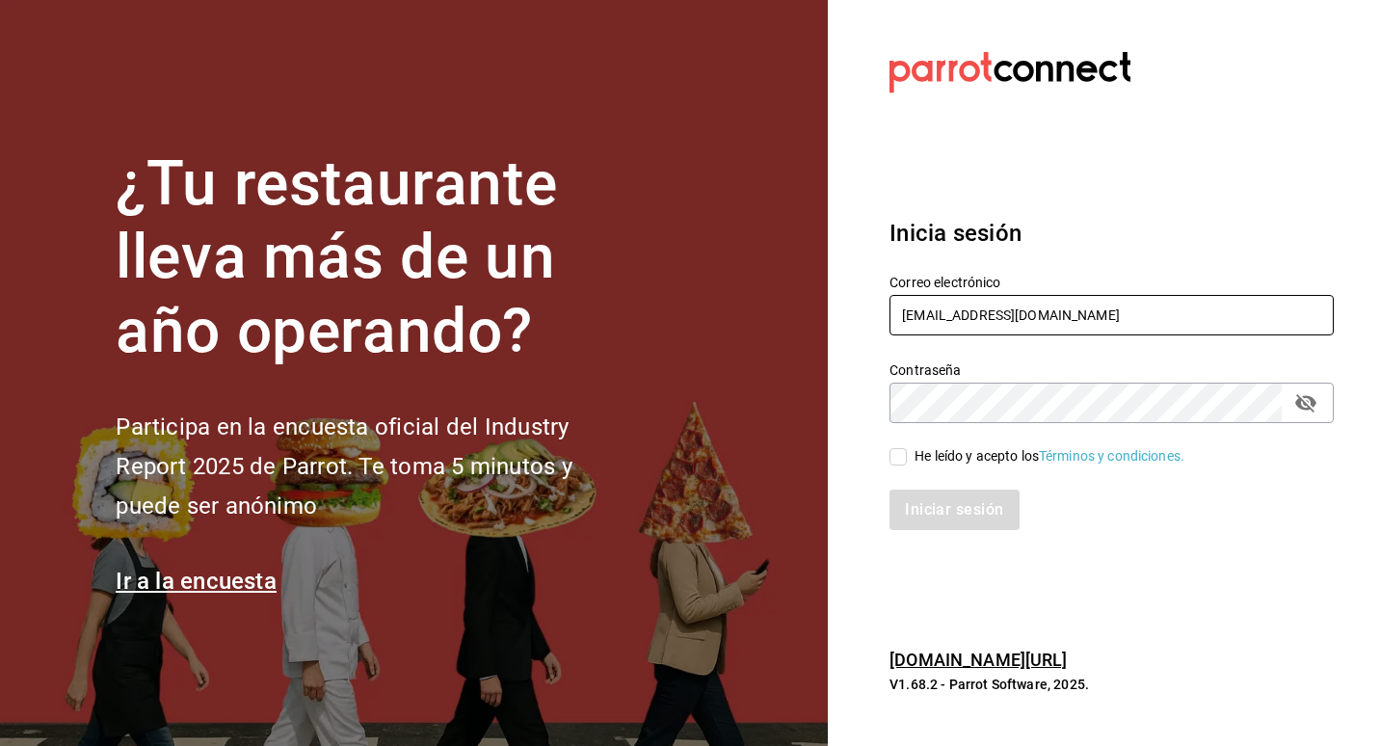 The image size is (1380, 746). What do you see at coordinates (1111, 684) in the screenshot?
I see `p: V1.68.2 - Parrot Software, 2025.` at bounding box center [1111, 684].